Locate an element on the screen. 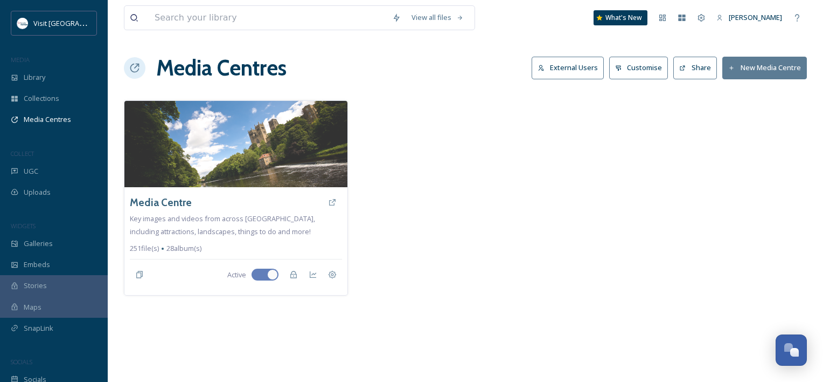 Image resolution: width=823 pixels, height=382 pixels. span: Collections is located at coordinates (41, 98).